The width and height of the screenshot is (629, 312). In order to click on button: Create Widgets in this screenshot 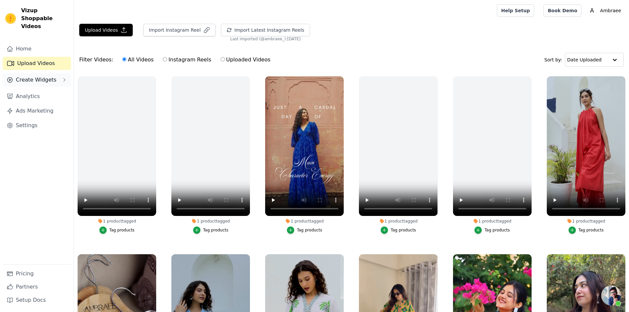, I will do `click(37, 80)`.